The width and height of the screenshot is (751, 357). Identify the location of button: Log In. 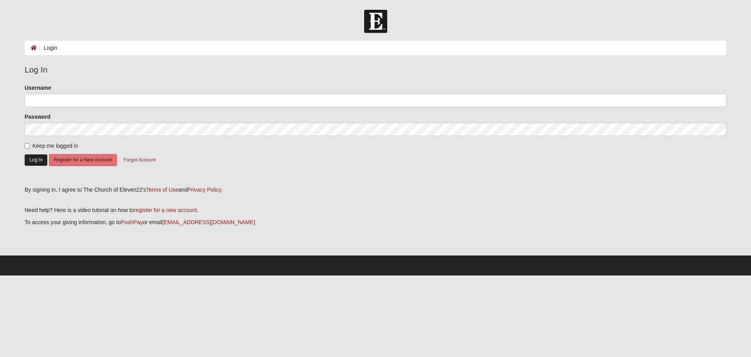
(36, 160).